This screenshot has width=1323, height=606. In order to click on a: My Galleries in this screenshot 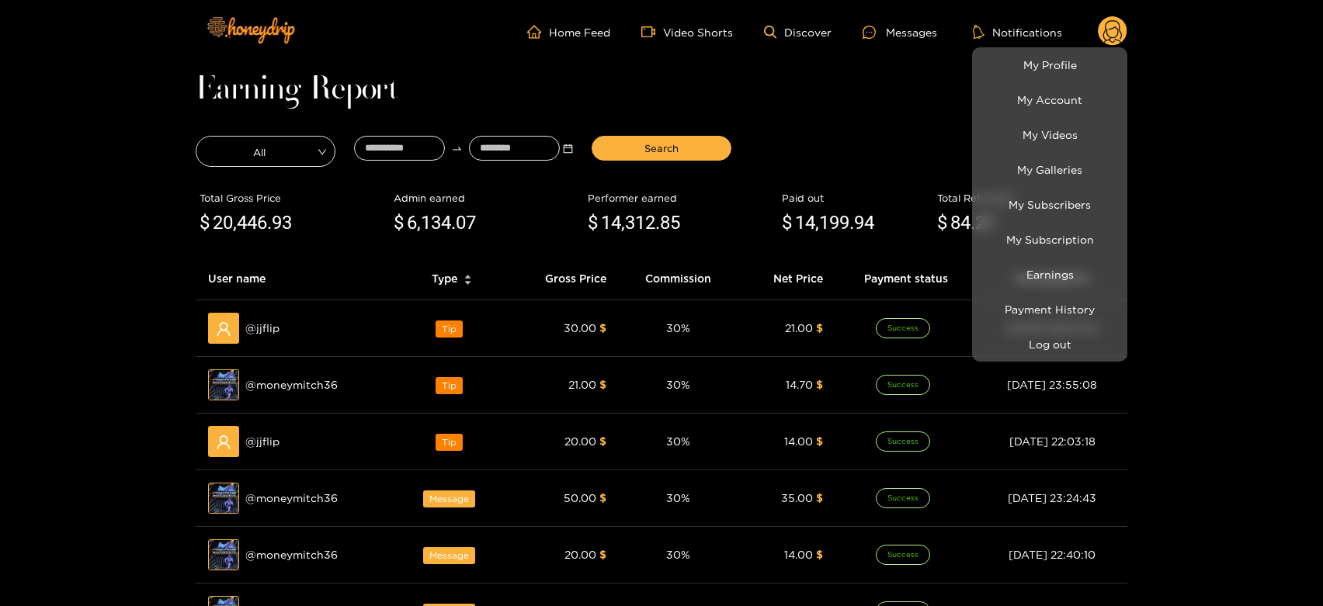, I will do `click(1050, 169)`.